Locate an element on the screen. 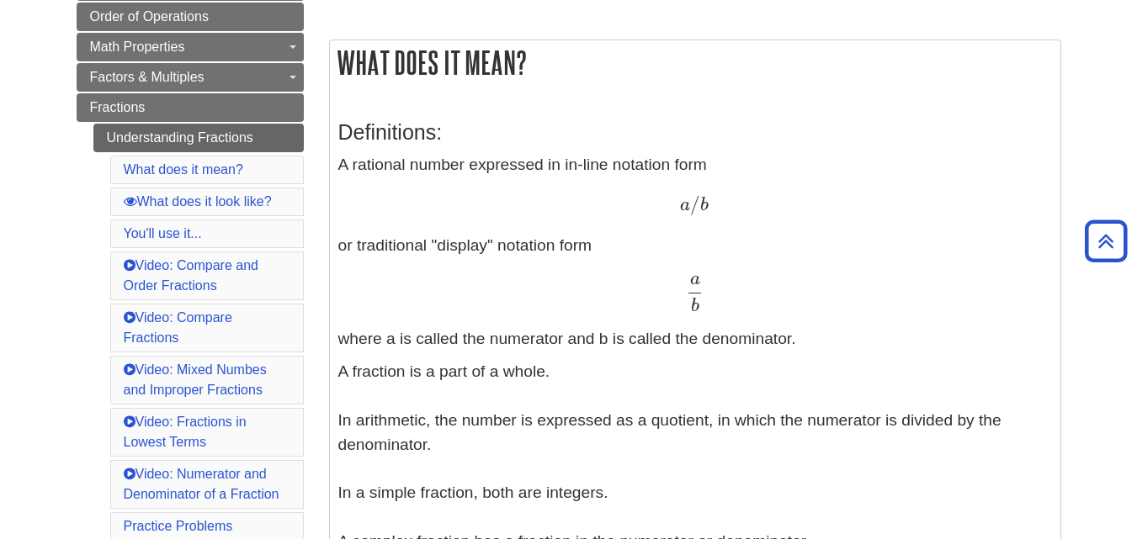 This screenshot has height=539, width=1137. a: What does it mean? is located at coordinates (183, 169).